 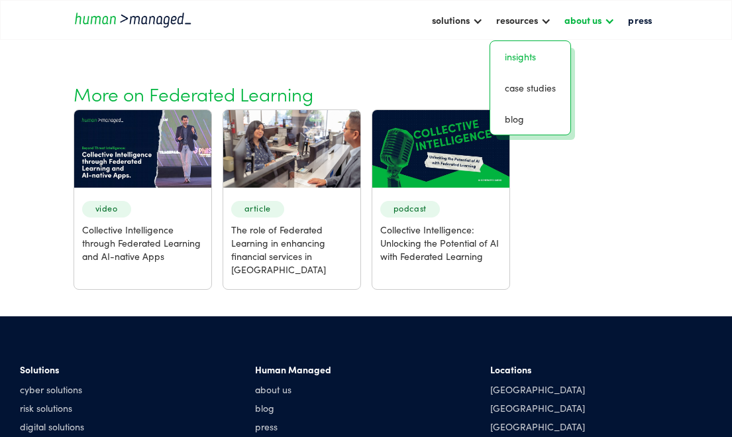 What do you see at coordinates (537, 369) in the screenshot?
I see `div: Locations` at bounding box center [537, 369].